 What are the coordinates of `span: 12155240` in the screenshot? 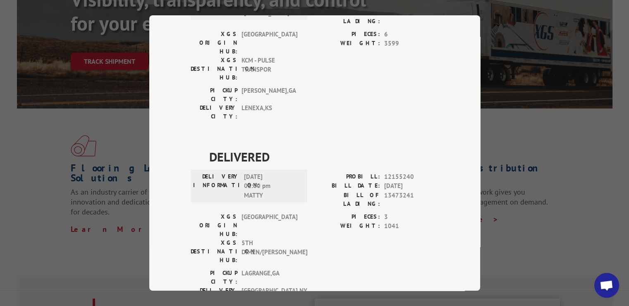 It's located at (412, 177).